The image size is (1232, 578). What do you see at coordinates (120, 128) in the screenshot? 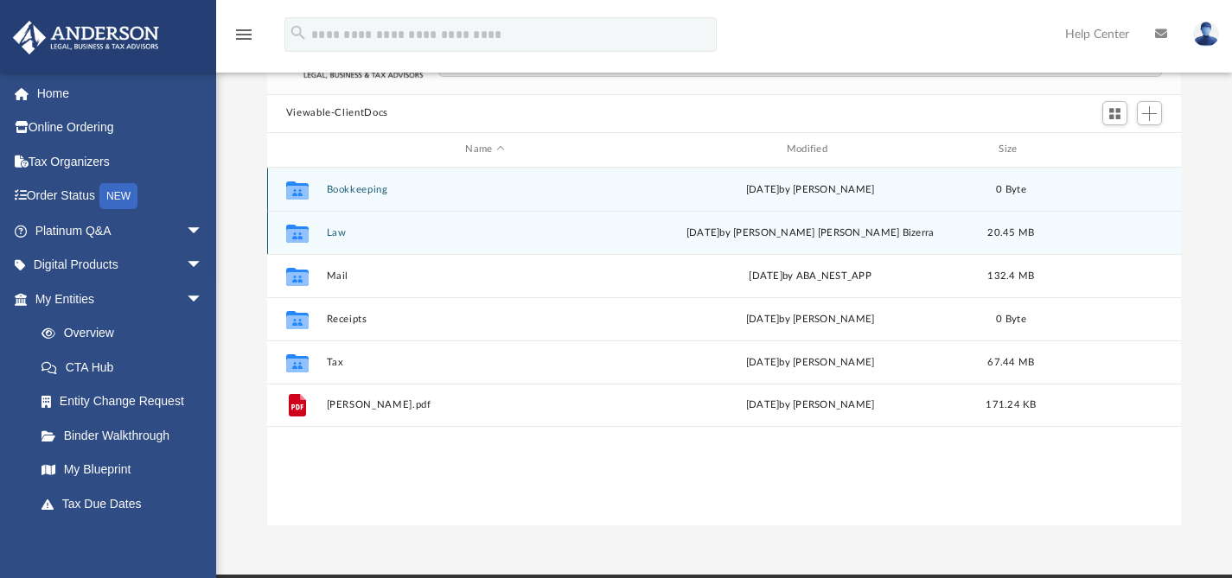
I see `a: Online Ordering` at bounding box center [120, 128].